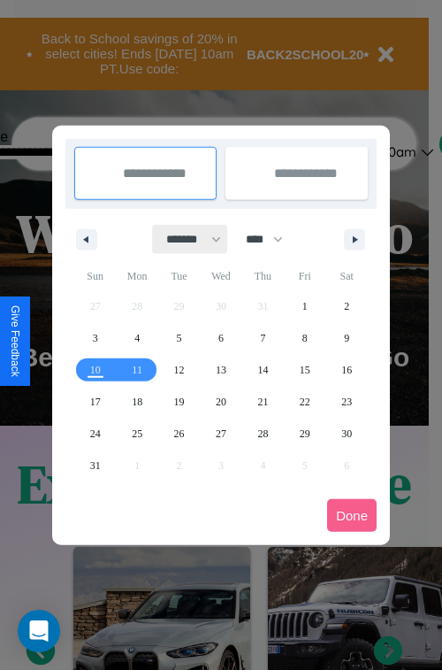 This screenshot has width=442, height=670. What do you see at coordinates (220, 338) in the screenshot?
I see `button: 6` at bounding box center [220, 338].